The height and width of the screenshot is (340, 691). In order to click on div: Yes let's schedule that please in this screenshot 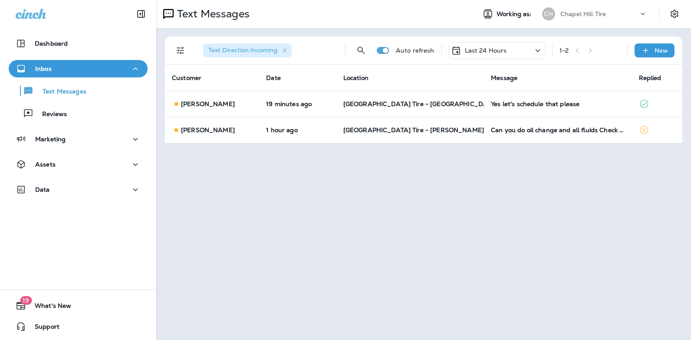, I will do `click(558, 104)`.